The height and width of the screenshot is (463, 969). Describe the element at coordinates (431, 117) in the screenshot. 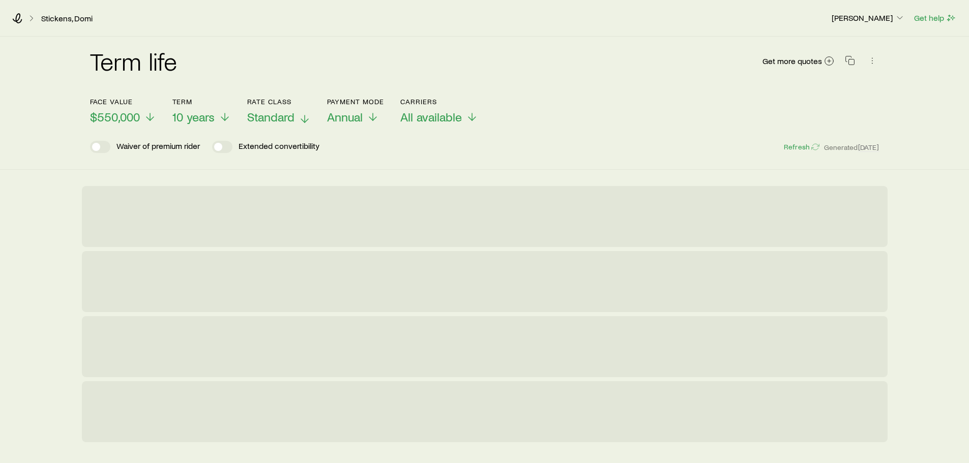

I see `span: All available` at that location.